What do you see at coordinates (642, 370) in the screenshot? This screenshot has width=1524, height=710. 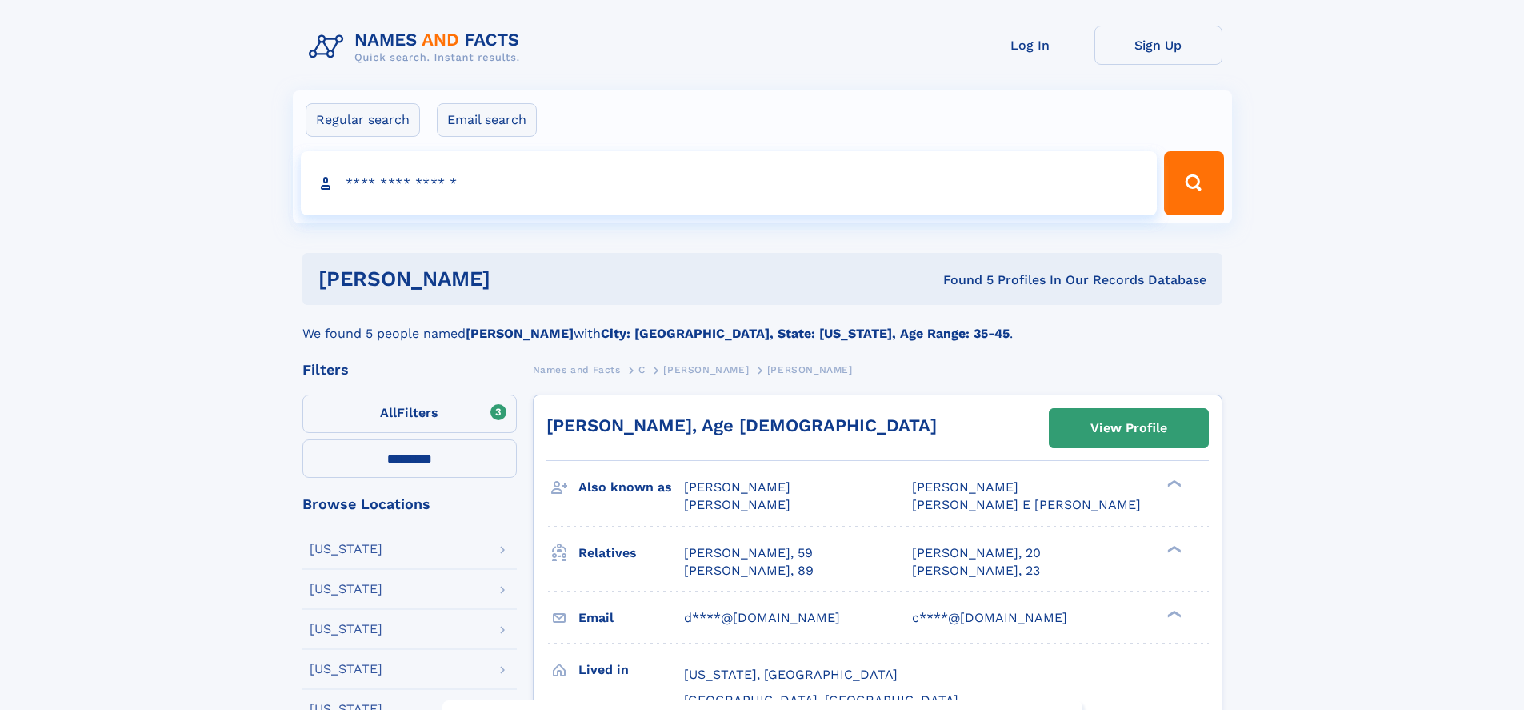 I see `span: C` at bounding box center [642, 370].